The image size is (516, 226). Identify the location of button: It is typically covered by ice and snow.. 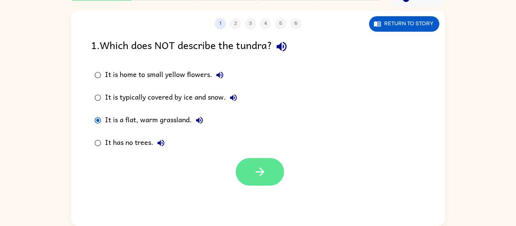
(233, 98).